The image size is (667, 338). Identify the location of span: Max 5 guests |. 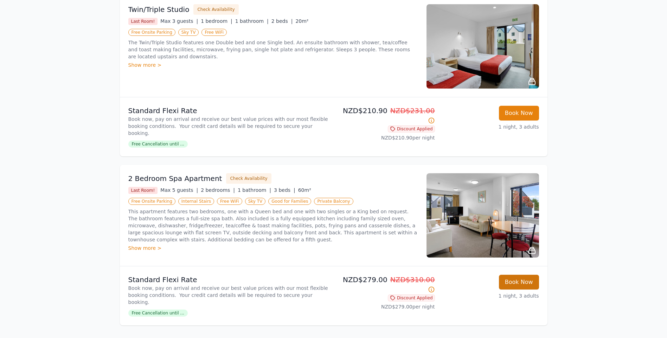
(179, 190).